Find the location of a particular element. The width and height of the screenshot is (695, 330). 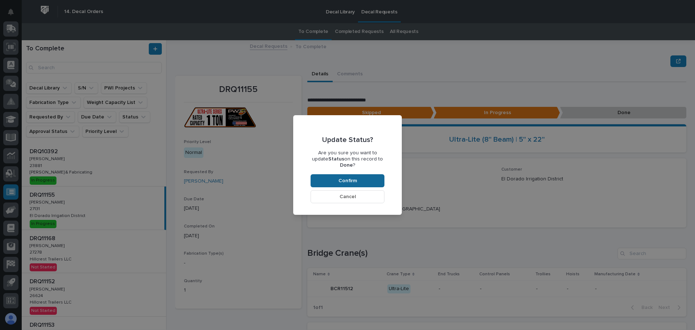

b: Status is located at coordinates (336, 159).